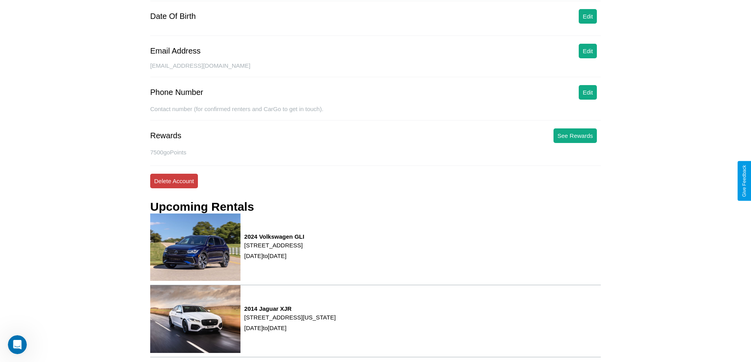 The image size is (751, 362). What do you see at coordinates (290, 309) in the screenshot?
I see `h3: 2014 Jaguar XJR` at bounding box center [290, 309].